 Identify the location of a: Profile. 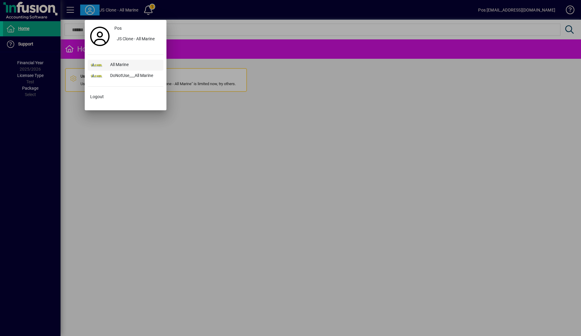
(100, 36).